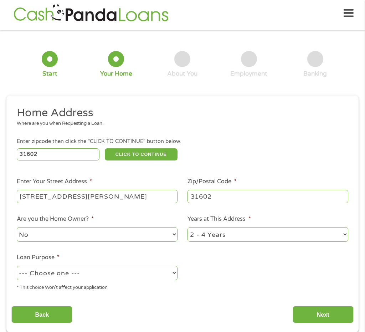 This screenshot has width=365, height=332. Describe the element at coordinates (91, 13) in the screenshot. I see `img: GetLoanNow Logo` at that location.